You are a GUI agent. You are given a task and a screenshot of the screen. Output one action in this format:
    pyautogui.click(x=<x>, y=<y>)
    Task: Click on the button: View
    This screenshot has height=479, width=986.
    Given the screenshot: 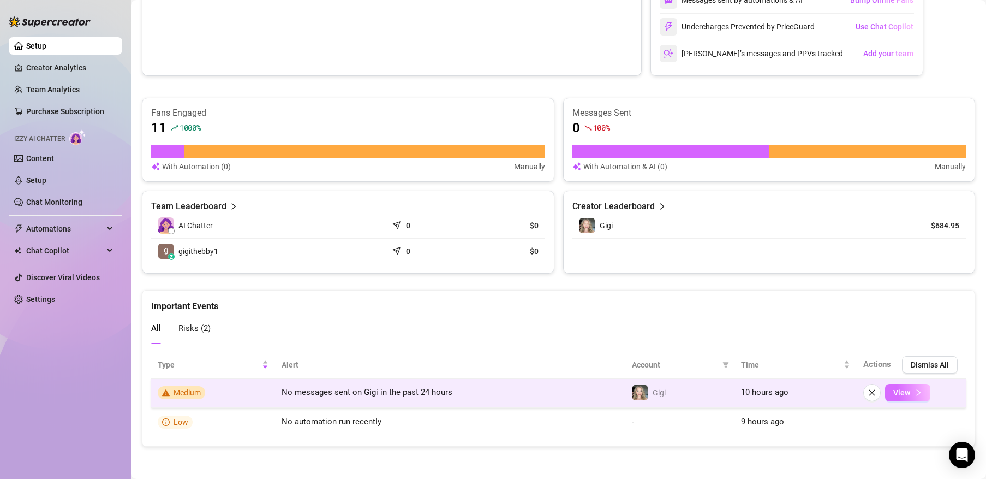 What is the action you would take?
    pyautogui.click(x=907, y=392)
    